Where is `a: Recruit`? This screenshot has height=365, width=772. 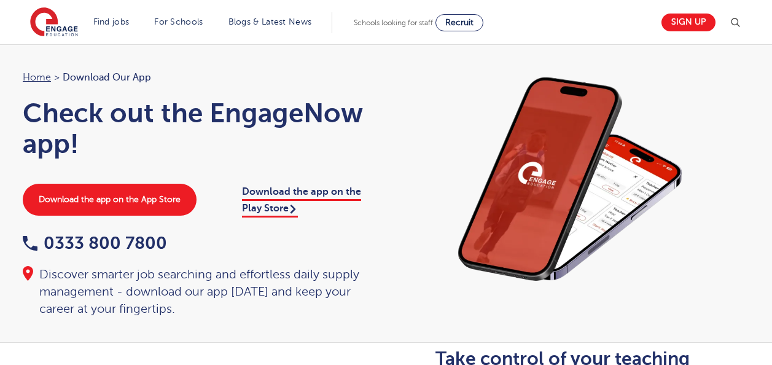 a: Recruit is located at coordinates (459, 23).